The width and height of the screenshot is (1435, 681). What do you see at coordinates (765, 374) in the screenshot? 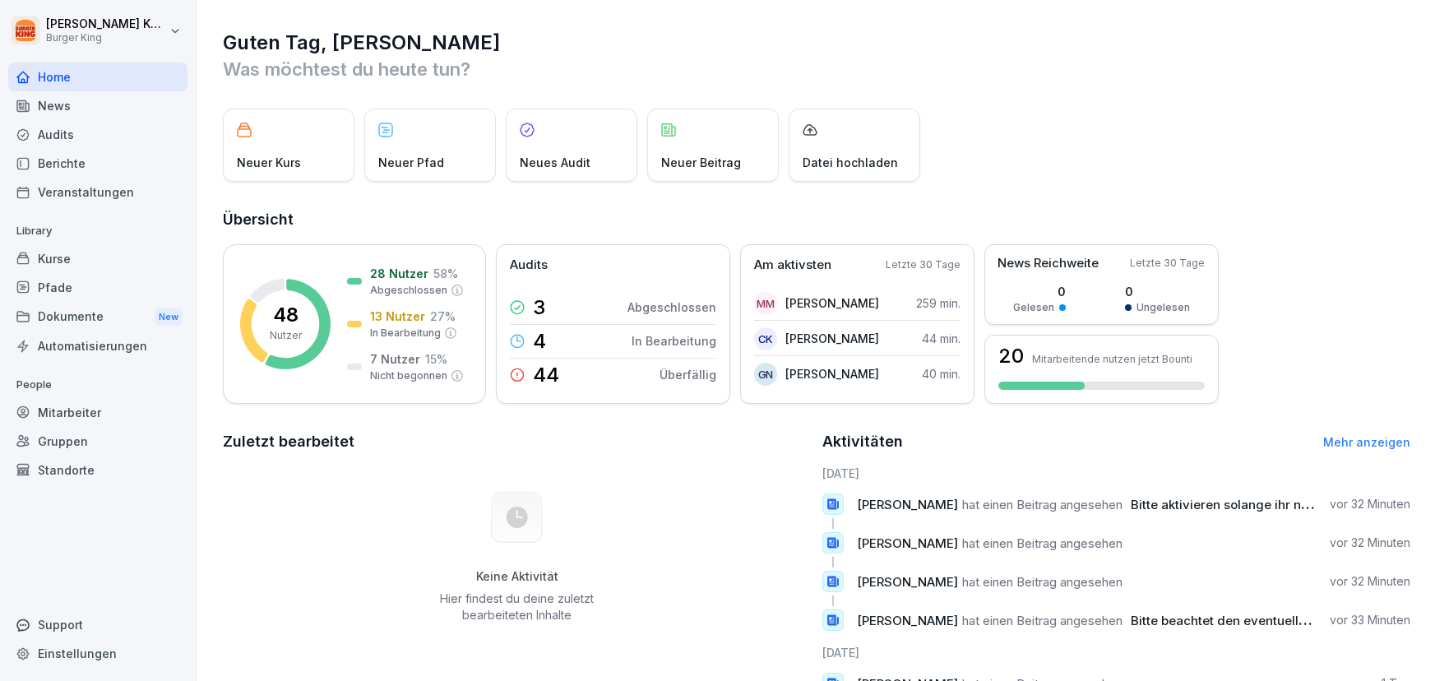
I see `div: GN` at bounding box center [765, 374].